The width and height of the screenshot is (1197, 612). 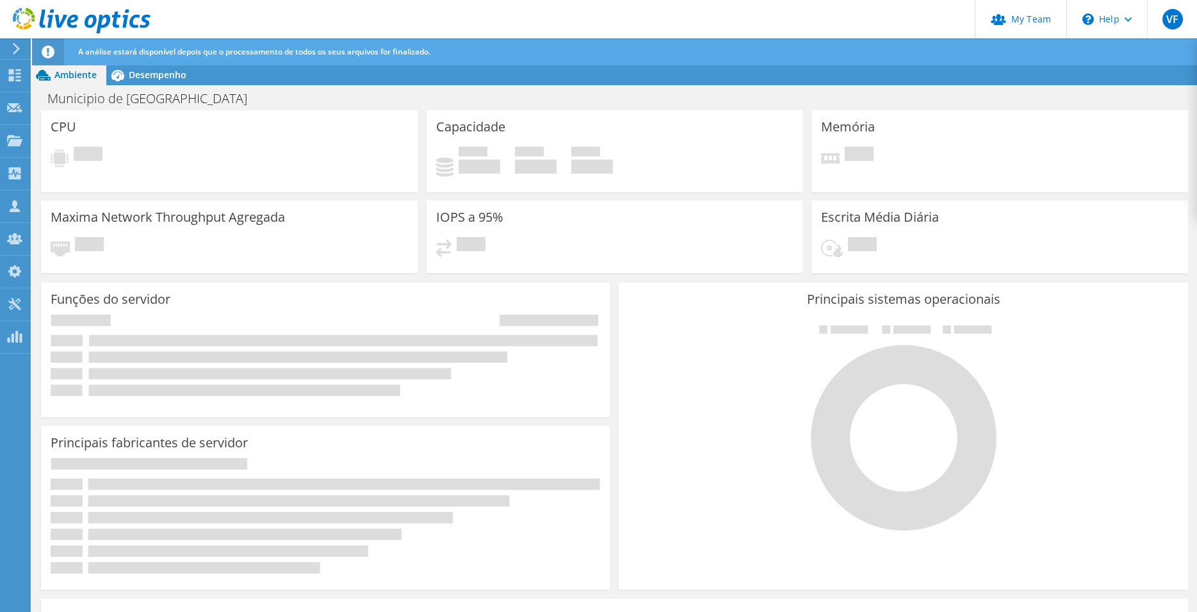 What do you see at coordinates (110, 299) in the screenshot?
I see `h3: Funções do servidor` at bounding box center [110, 299].